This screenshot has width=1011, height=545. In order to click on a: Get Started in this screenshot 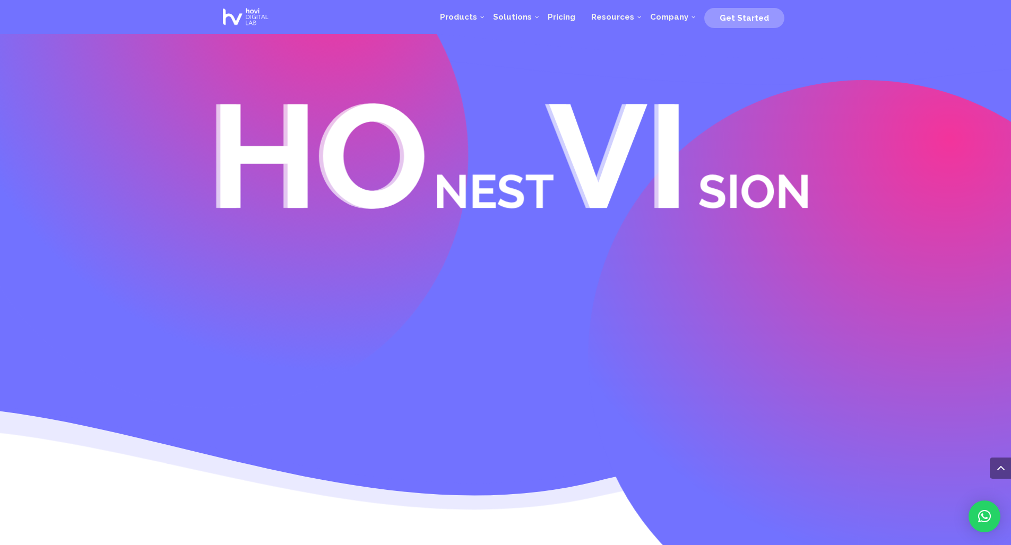, I will do `click(744, 17)`.